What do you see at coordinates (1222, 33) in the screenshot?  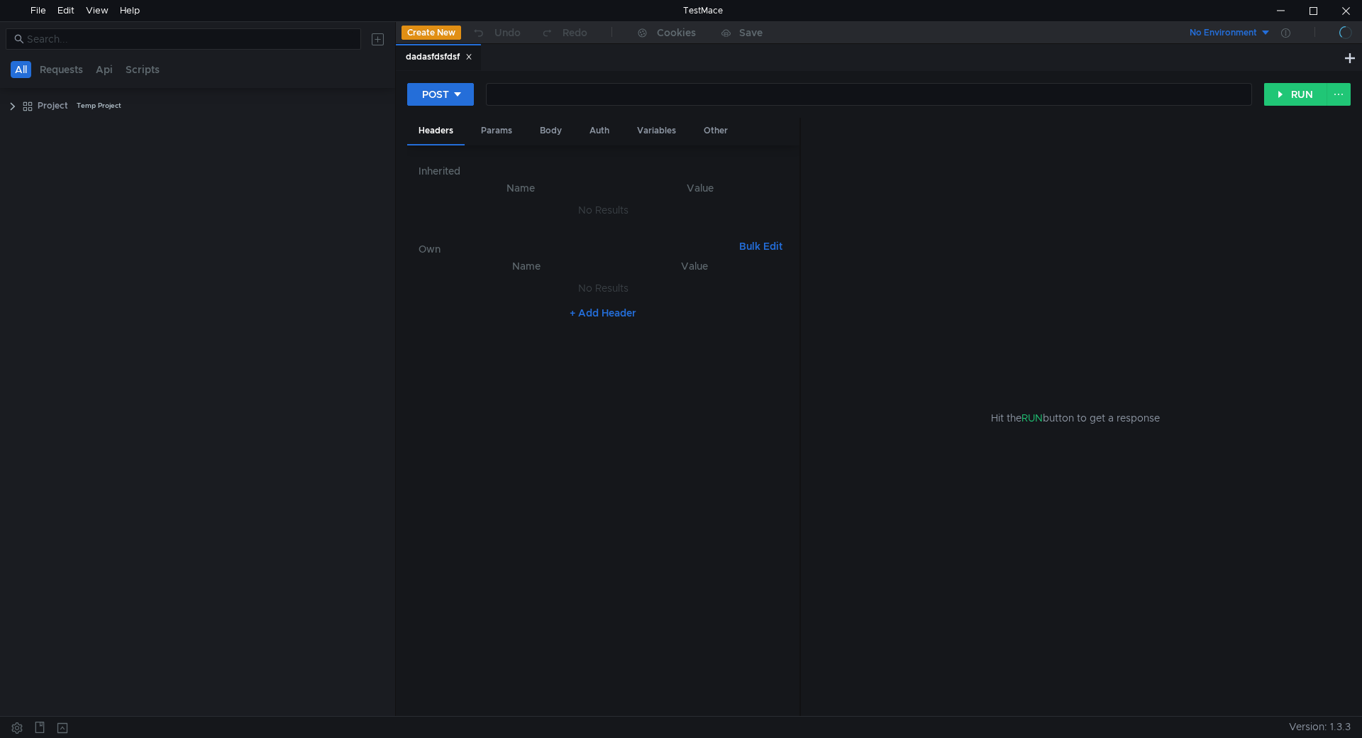 I see `button: No Environment` at bounding box center [1222, 33].